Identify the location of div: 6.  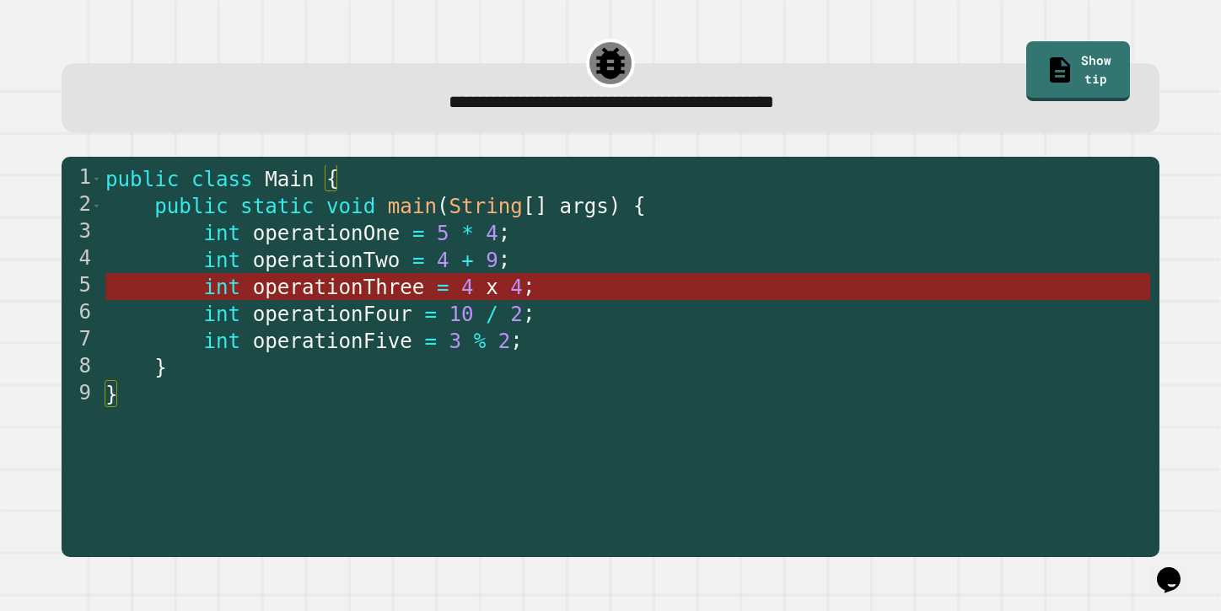
(82, 314).